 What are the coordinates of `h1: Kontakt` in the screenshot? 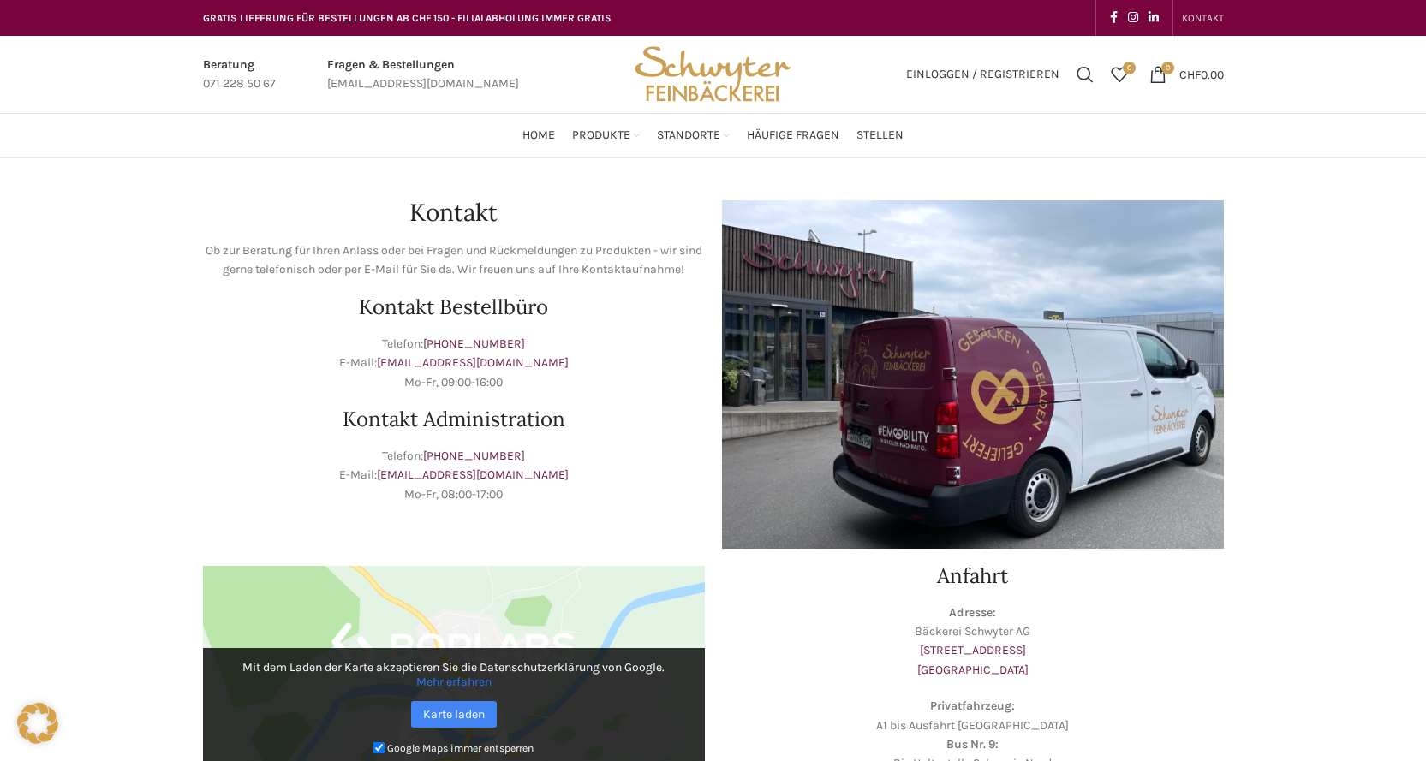 It's located at (454, 212).